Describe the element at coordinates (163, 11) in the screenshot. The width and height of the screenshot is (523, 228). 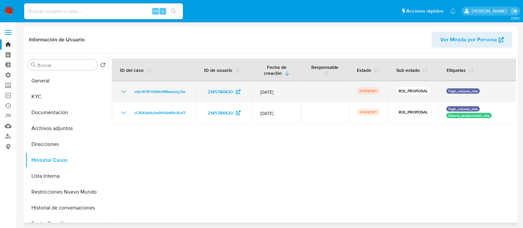
I see `span: s` at that location.